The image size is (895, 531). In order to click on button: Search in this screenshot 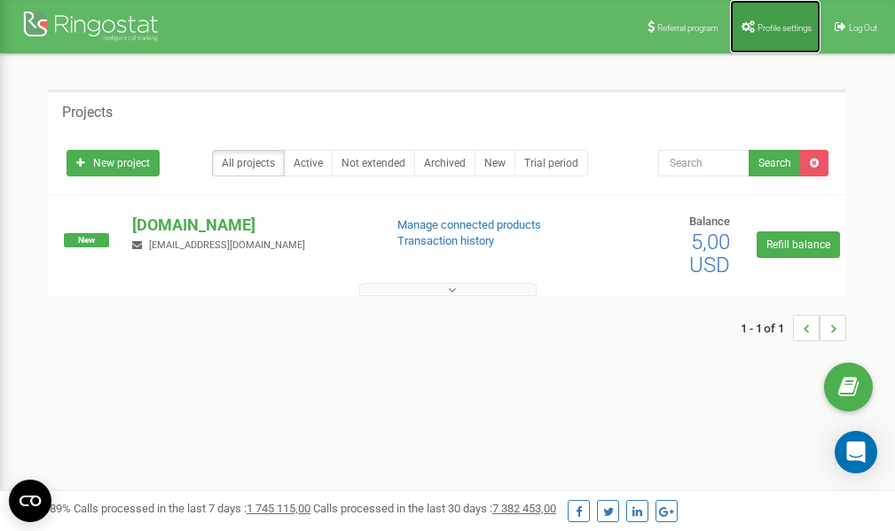, I will do `click(775, 163)`.